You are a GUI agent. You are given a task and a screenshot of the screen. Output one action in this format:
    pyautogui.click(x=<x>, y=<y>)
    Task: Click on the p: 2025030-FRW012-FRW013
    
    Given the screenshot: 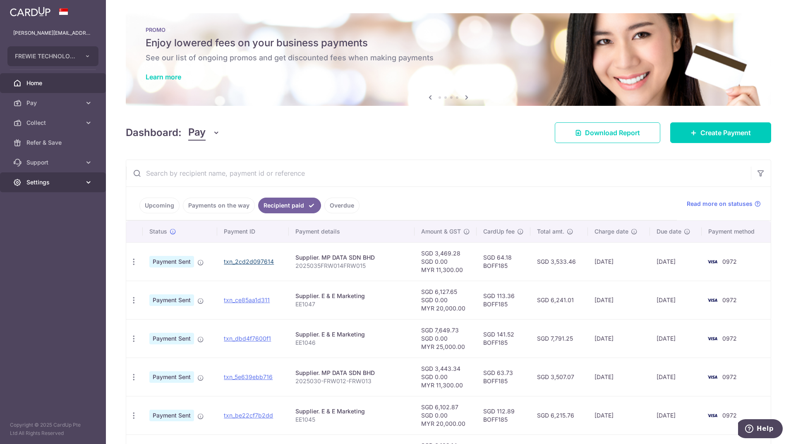 What is the action you would take?
    pyautogui.click(x=352, y=381)
    